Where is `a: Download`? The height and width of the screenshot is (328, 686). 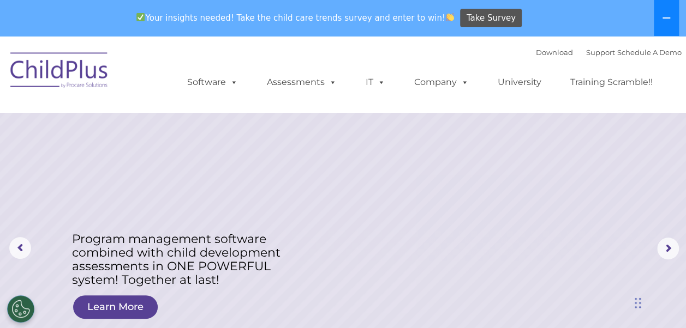 a: Download is located at coordinates (554, 52).